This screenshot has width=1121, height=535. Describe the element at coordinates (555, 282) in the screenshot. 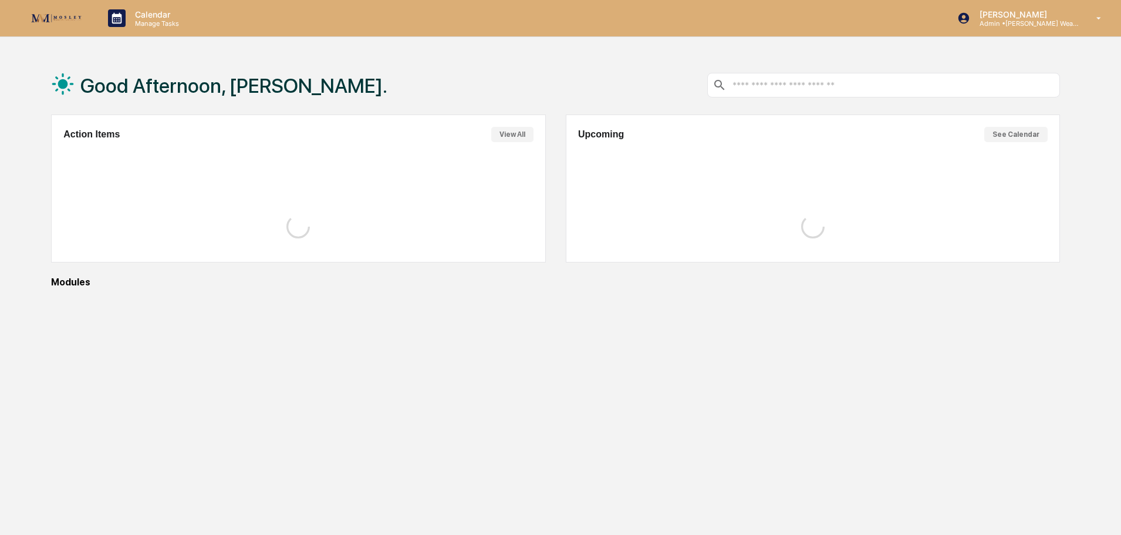

I see `div: Modules` at that location.